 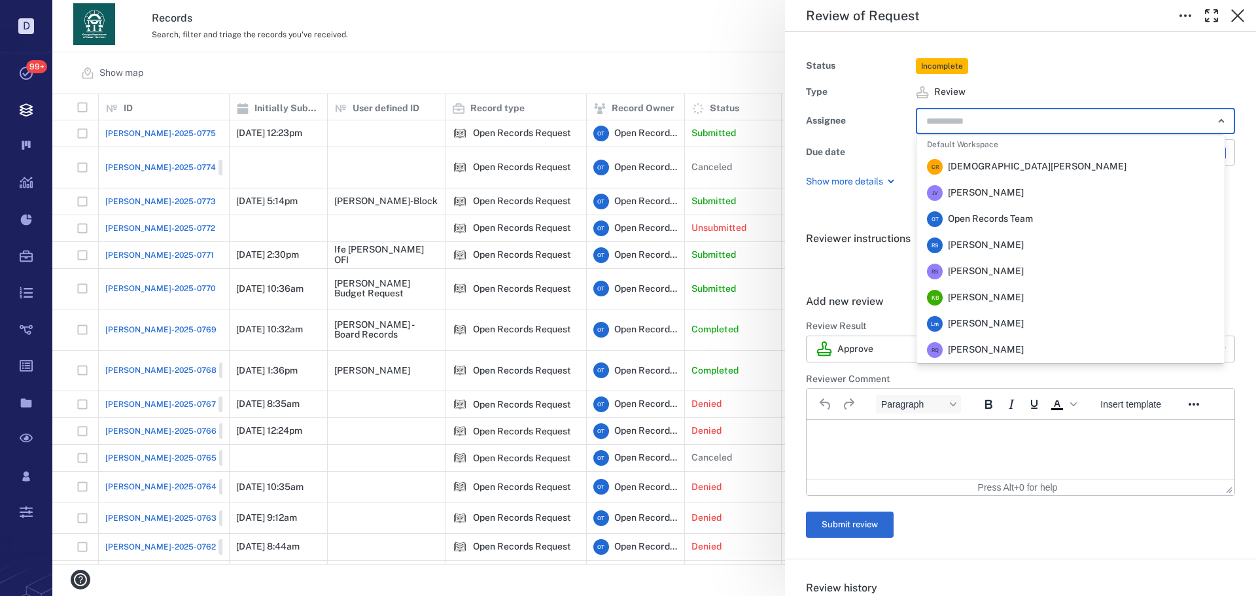 I want to click on li: Default Workspace, so click(x=1070, y=144).